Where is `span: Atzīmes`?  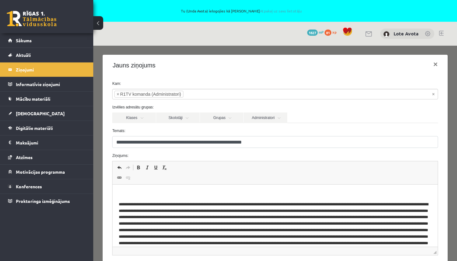 span: Atzīmes is located at coordinates (24, 157).